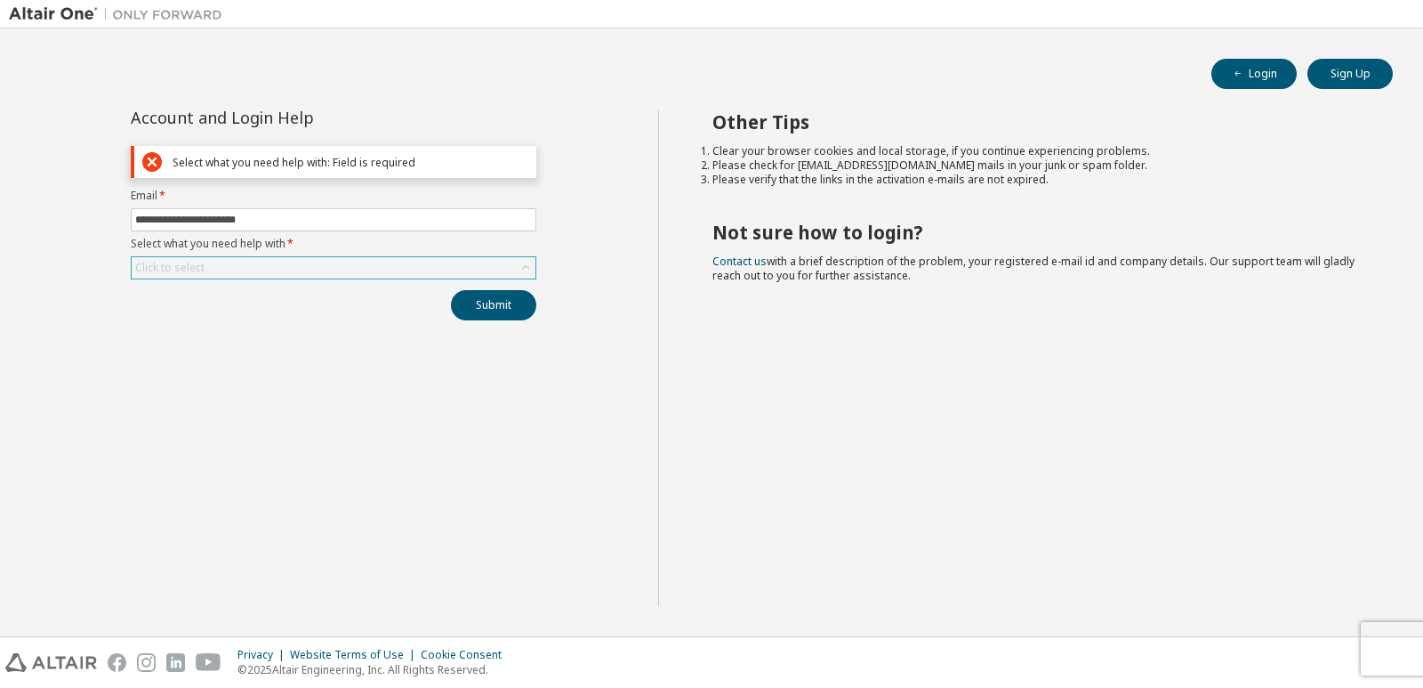 The width and height of the screenshot is (1423, 688). I want to click on button: Sign Up, so click(1350, 74).